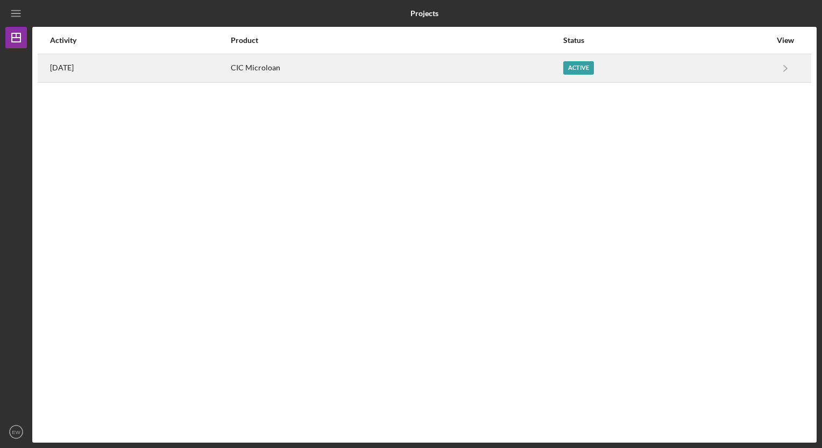 This screenshot has width=822, height=448. I want to click on div: View, so click(785, 40).